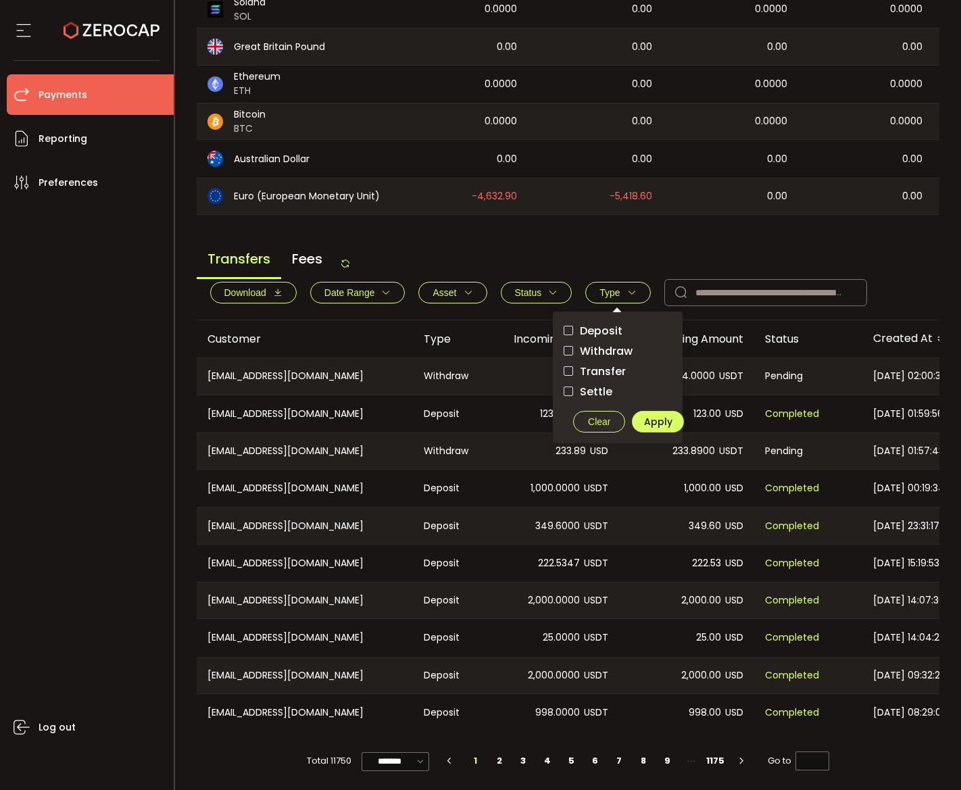 Image resolution: width=961 pixels, height=790 pixels. I want to click on span: -5,418.60, so click(631, 196).